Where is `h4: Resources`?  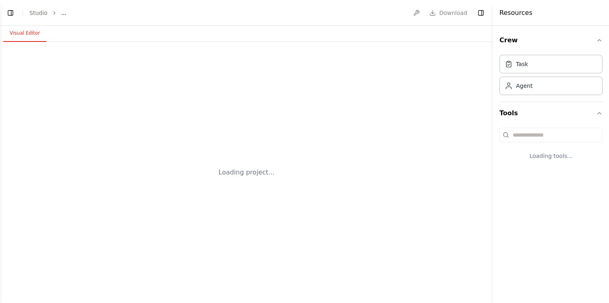 h4: Resources is located at coordinates (516, 13).